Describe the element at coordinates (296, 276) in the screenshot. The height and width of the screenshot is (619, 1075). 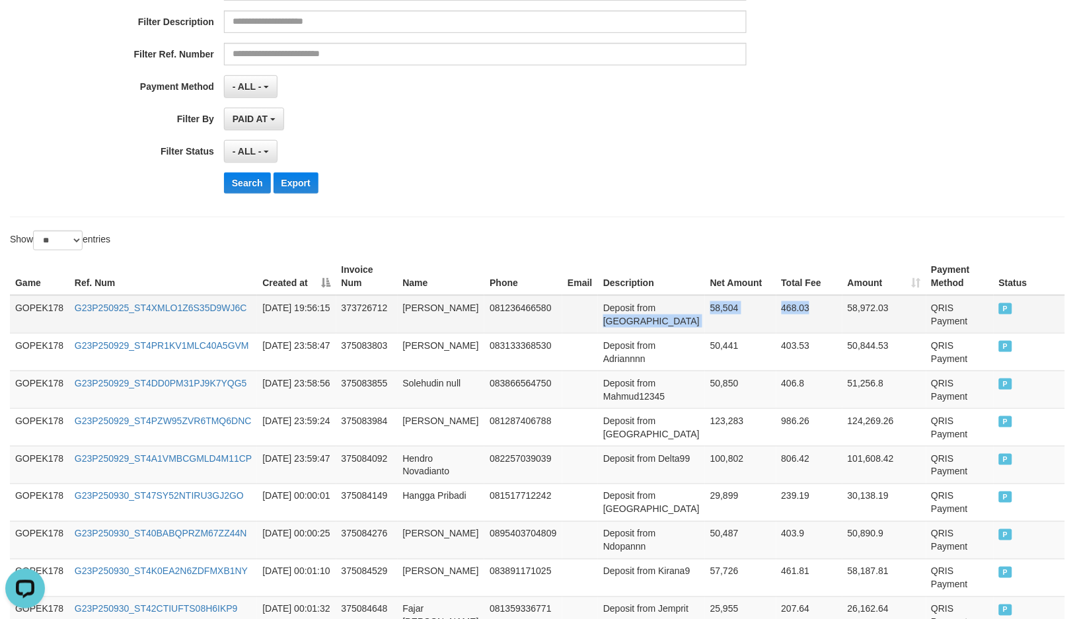
I see `th: Created at: activate to sort column descending` at that location.